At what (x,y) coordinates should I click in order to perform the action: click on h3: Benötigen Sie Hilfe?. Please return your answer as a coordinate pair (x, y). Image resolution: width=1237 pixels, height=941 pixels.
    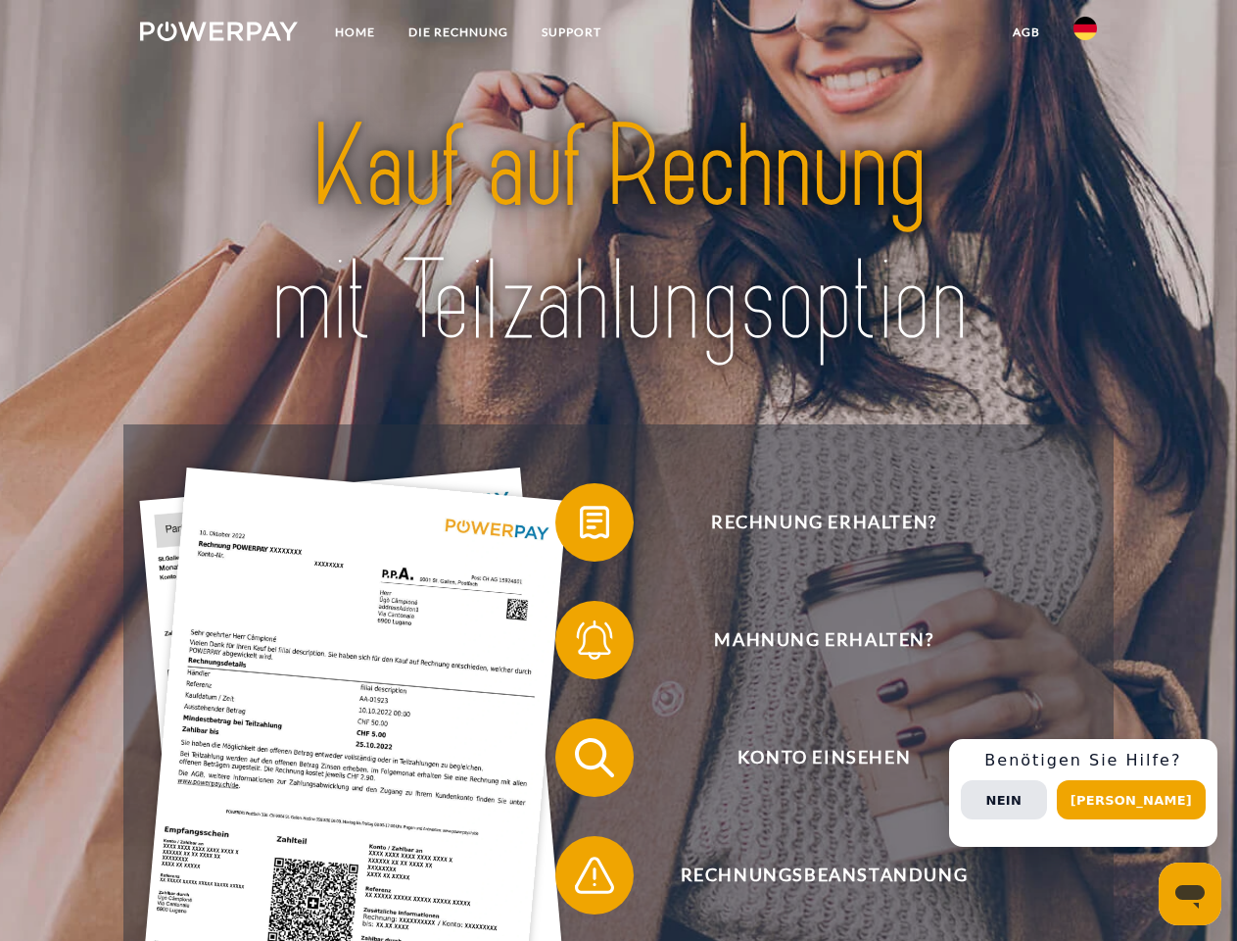
    Looking at the image, I should click on (1084, 760).